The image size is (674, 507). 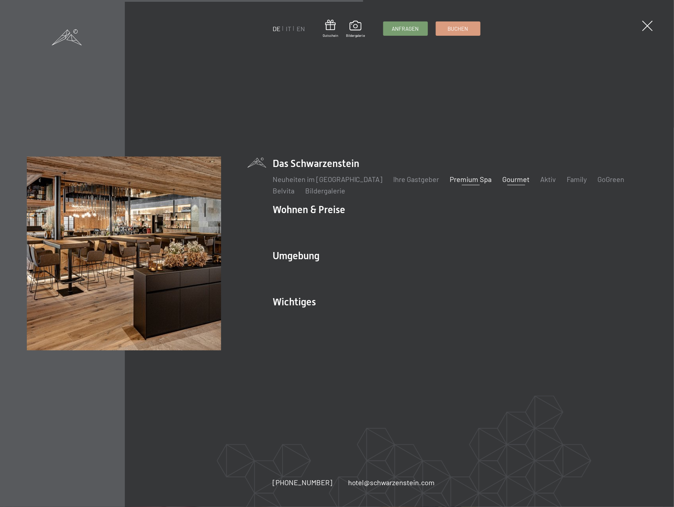 What do you see at coordinates (124, 254) in the screenshot?
I see `img: Südtiroler Küche im Hotel Schwarzenstein genießen` at bounding box center [124, 254].